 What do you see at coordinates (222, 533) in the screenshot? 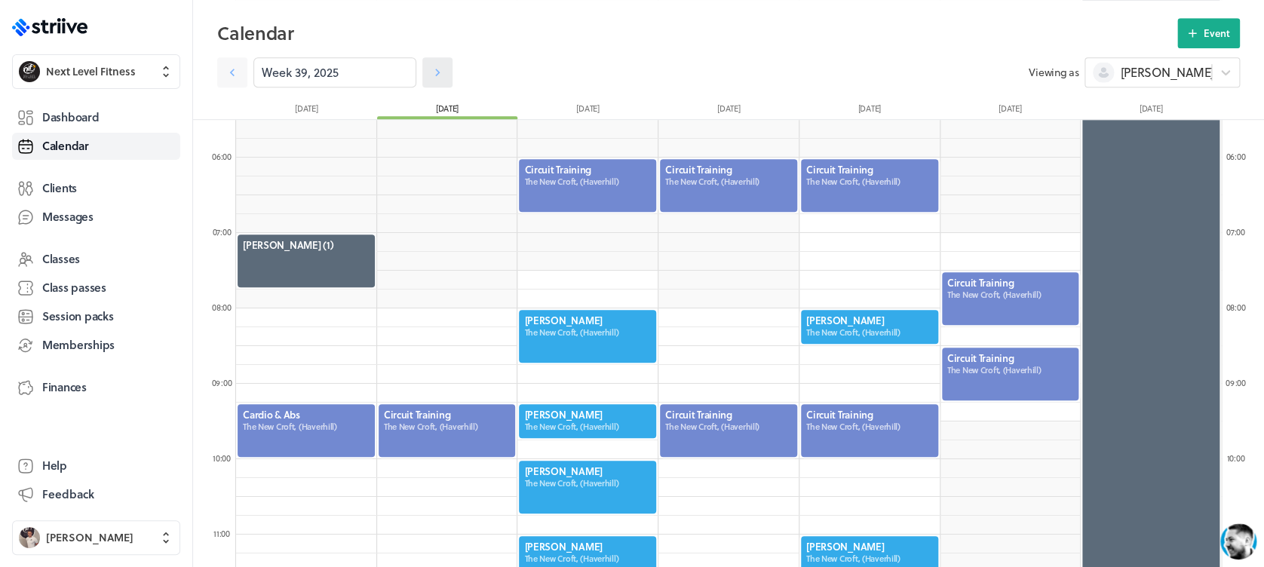
I see `div: 11` at bounding box center [222, 533].